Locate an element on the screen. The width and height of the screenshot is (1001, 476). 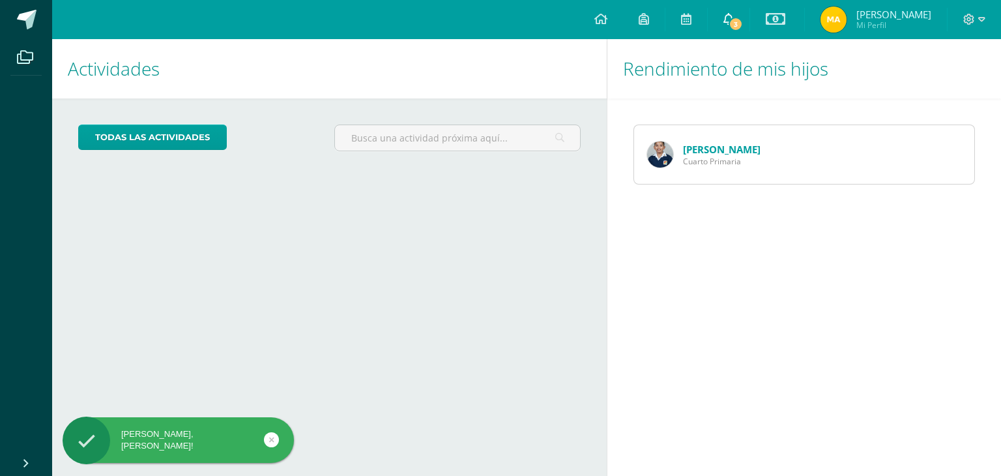
input: Busca una actividad próxima aquí... is located at coordinates (457, 137).